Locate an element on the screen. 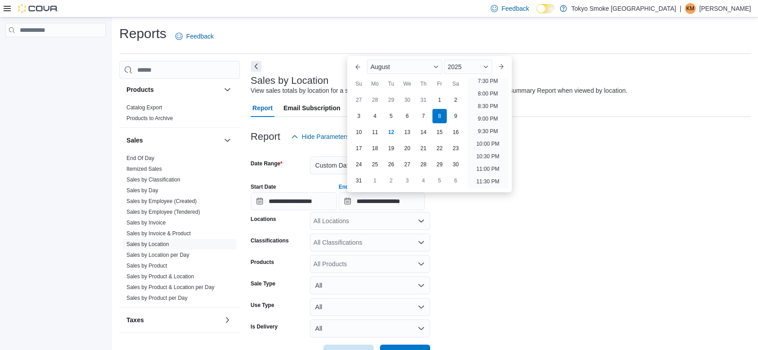 This screenshot has height=350, width=758. div: day-3 is located at coordinates (359, 116).